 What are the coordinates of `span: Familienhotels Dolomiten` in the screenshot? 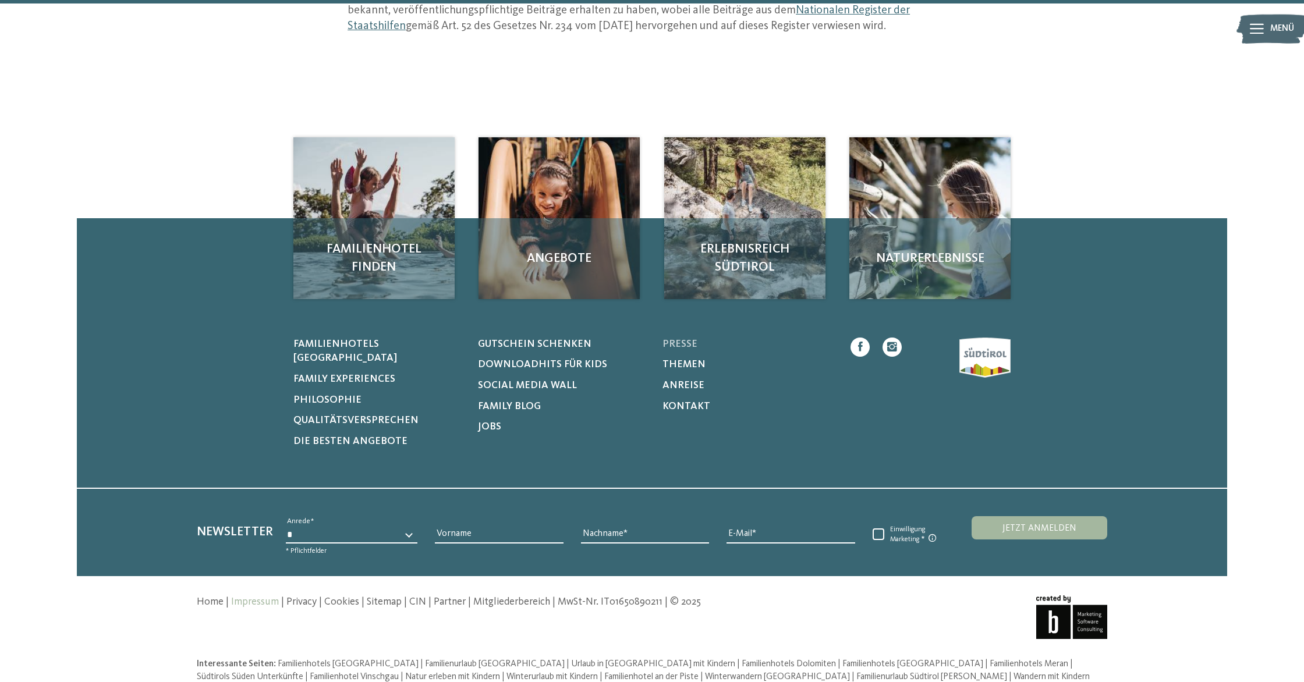 It's located at (789, 664).